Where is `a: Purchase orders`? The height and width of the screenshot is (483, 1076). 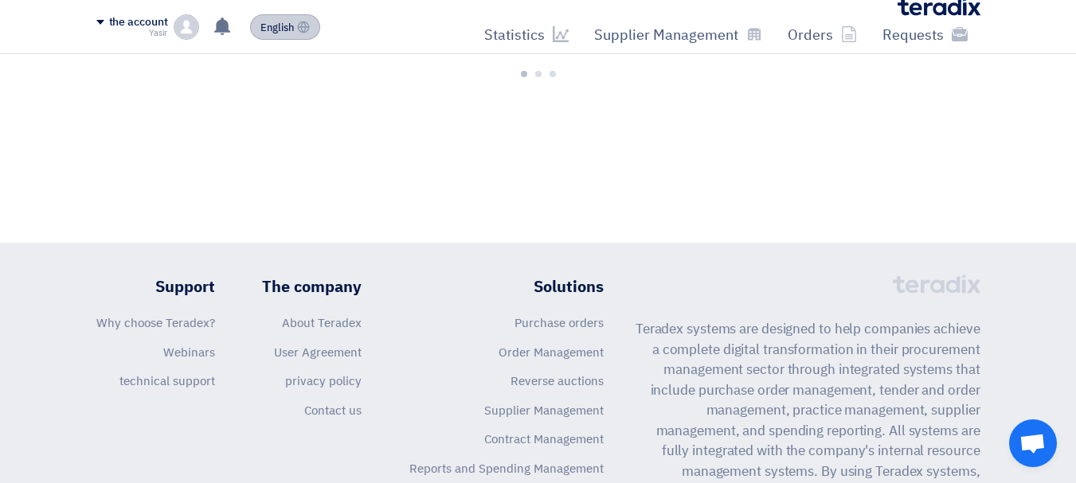 a: Purchase orders is located at coordinates (559, 323).